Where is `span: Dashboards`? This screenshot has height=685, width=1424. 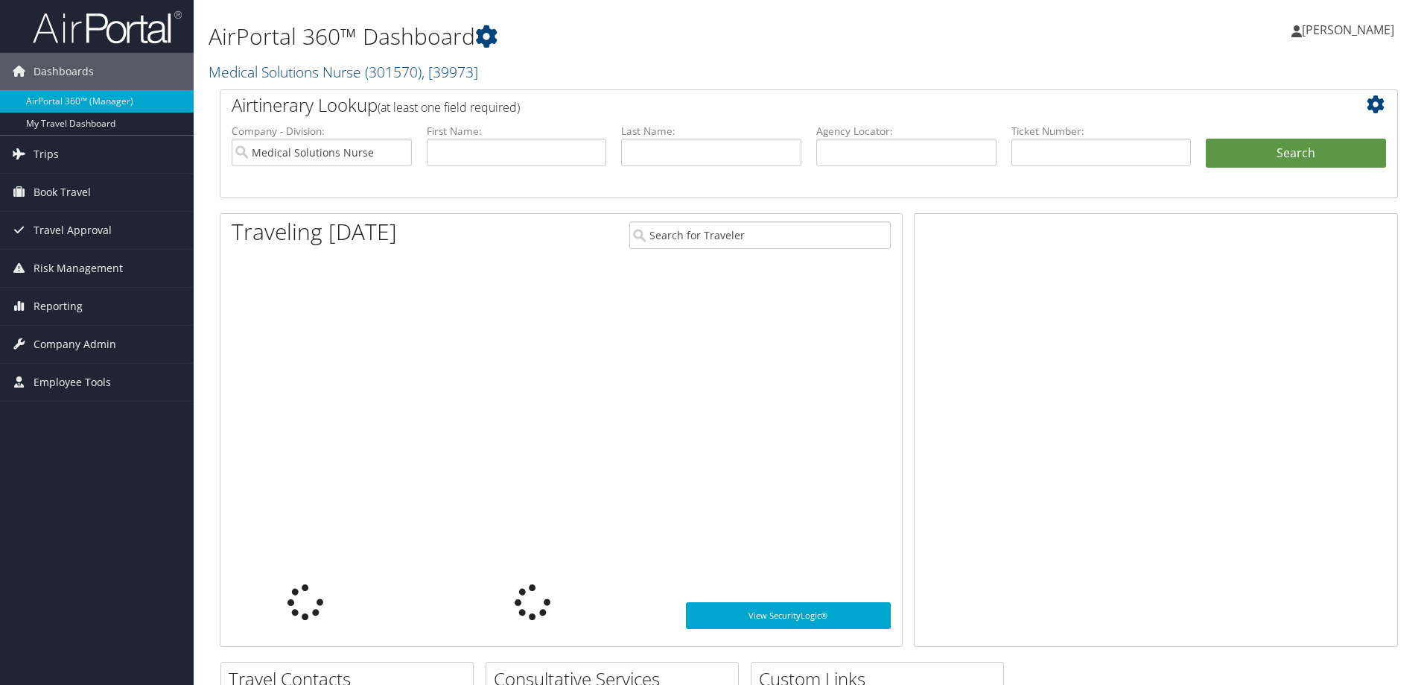
span: Dashboards is located at coordinates (63, 72).